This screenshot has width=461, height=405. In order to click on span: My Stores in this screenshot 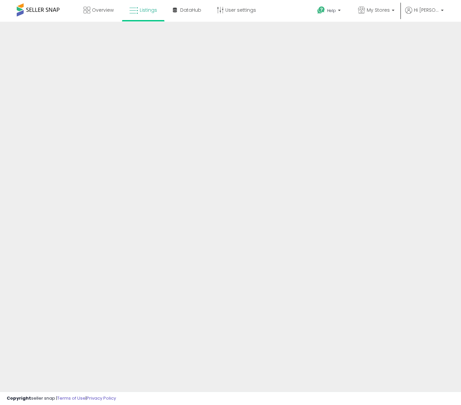, I will do `click(378, 10)`.